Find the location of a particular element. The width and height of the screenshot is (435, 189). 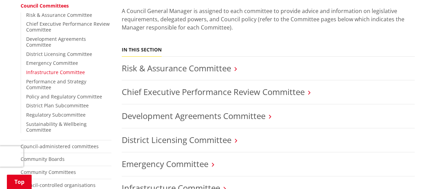

a: Council-administered committees is located at coordinates (59, 146).